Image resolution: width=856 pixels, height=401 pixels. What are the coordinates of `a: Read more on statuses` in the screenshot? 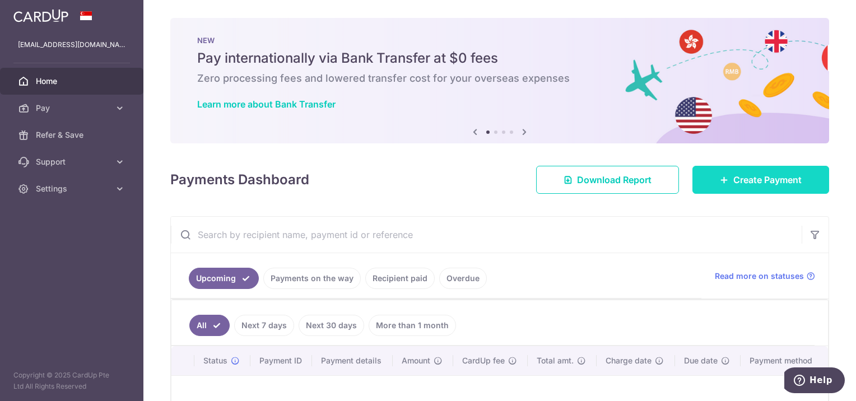 It's located at (765, 276).